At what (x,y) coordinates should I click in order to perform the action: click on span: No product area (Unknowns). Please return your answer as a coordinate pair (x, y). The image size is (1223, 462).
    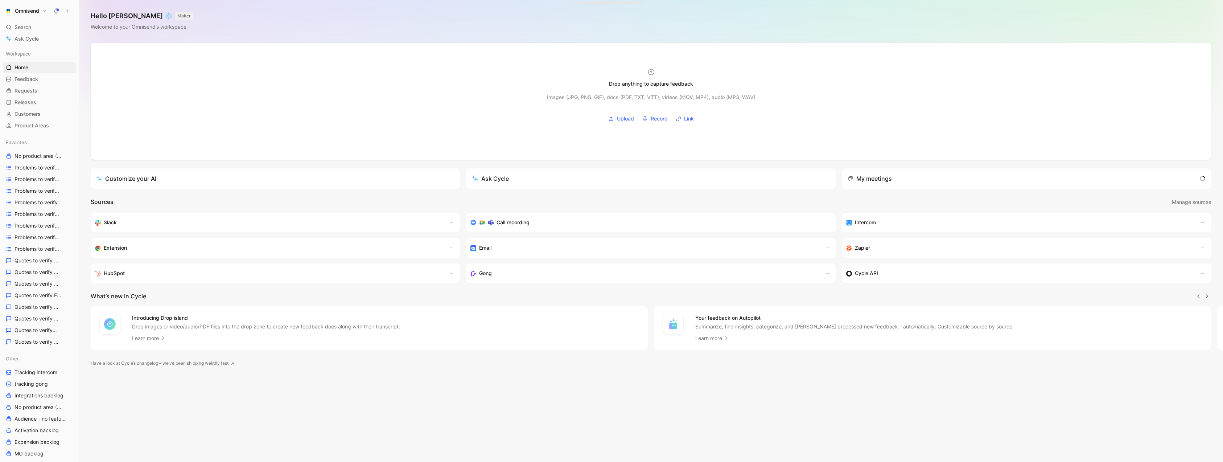
    Looking at the image, I should click on (38, 407).